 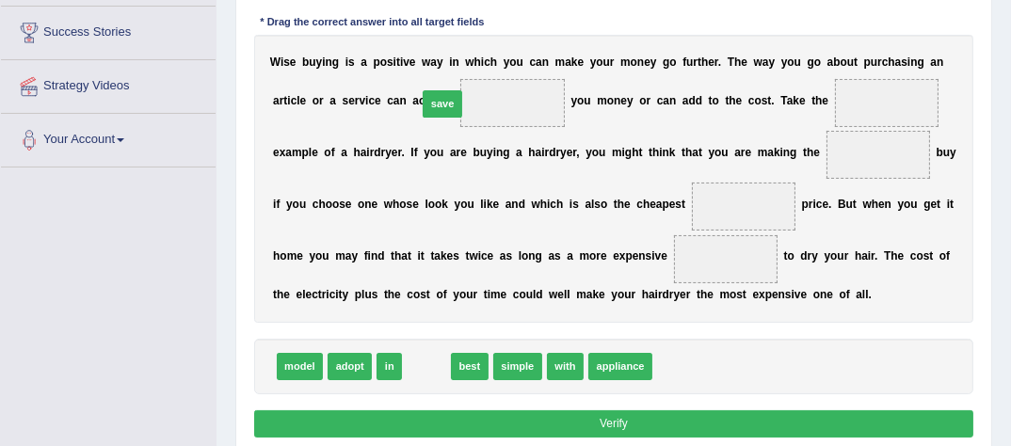 What do you see at coordinates (692, 100) in the screenshot?
I see `b: d` at bounding box center [692, 100].